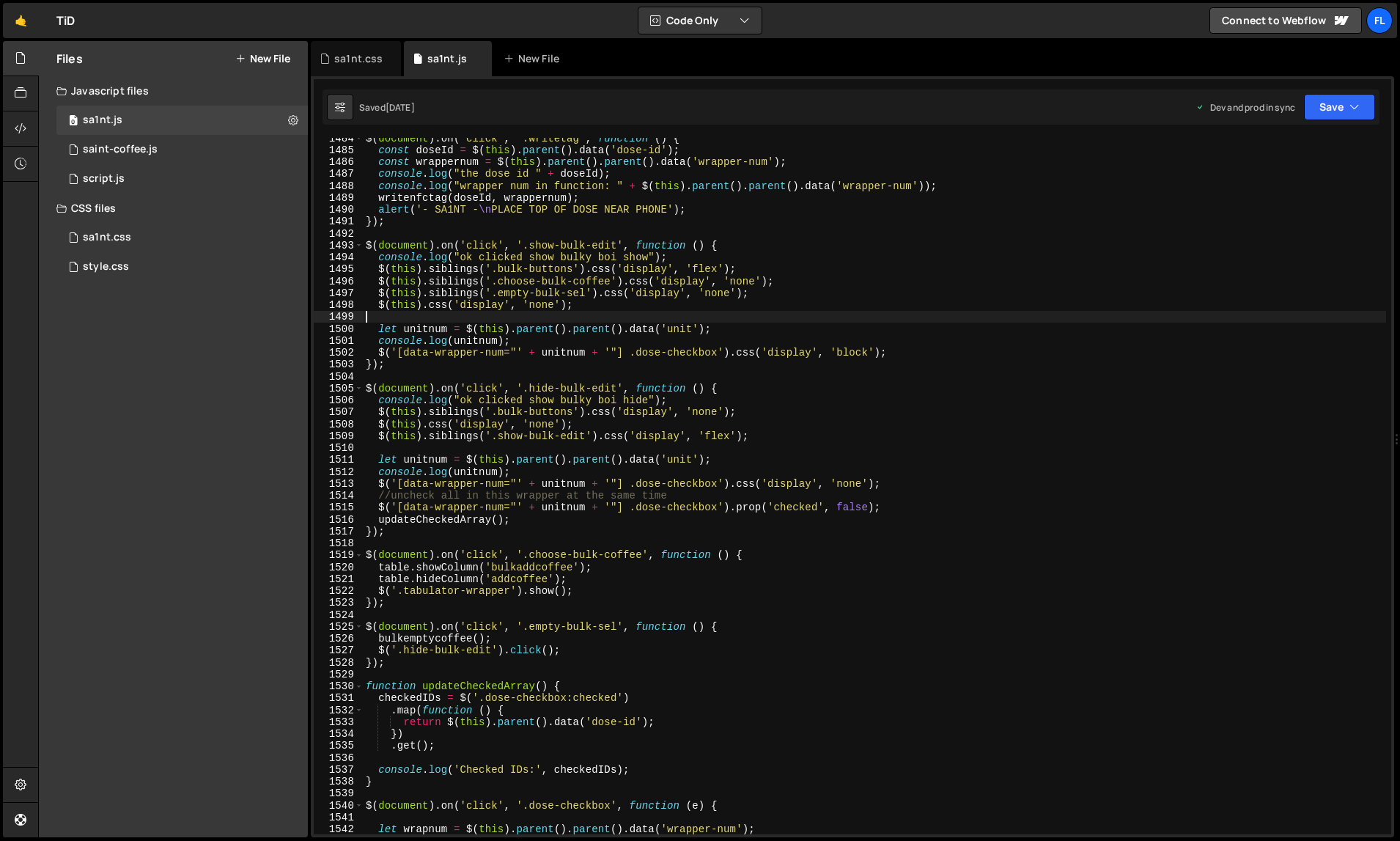 The width and height of the screenshot is (1400, 841). Describe the element at coordinates (338, 376) in the screenshot. I see `div: 1504` at that location.